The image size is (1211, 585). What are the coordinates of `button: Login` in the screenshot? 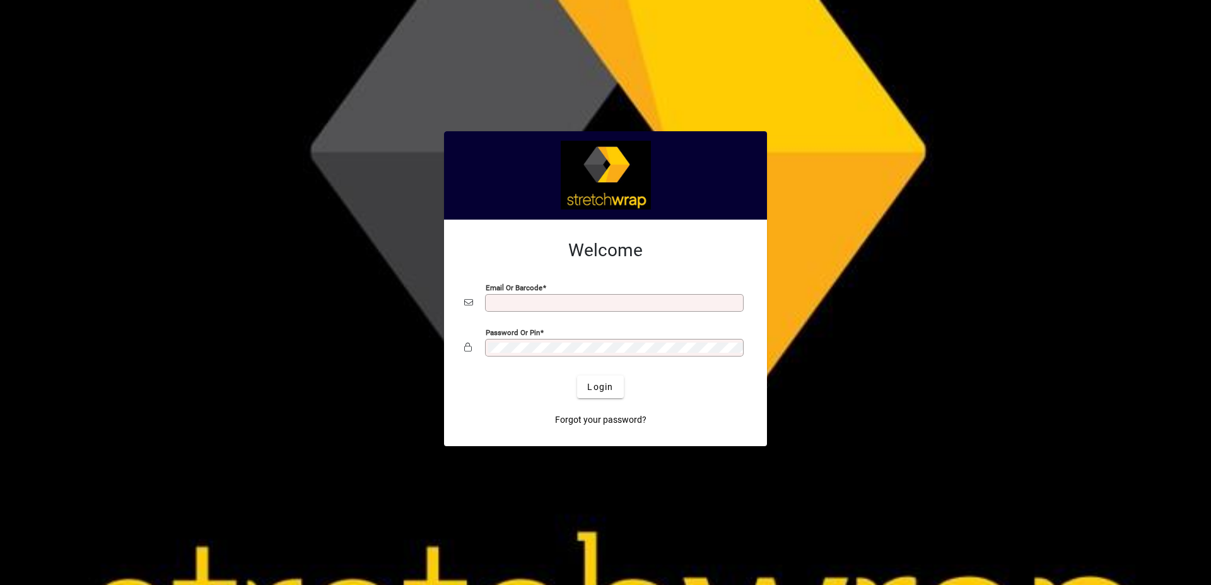 It's located at (600, 387).